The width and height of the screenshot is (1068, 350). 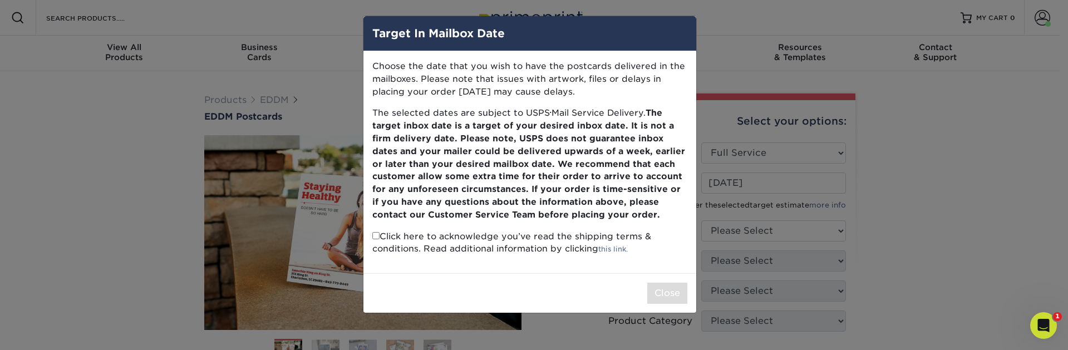 I want to click on p: Choose the date that you wish to have the postcards delivered in the mailboxes. Please note that ..., so click(x=530, y=79).